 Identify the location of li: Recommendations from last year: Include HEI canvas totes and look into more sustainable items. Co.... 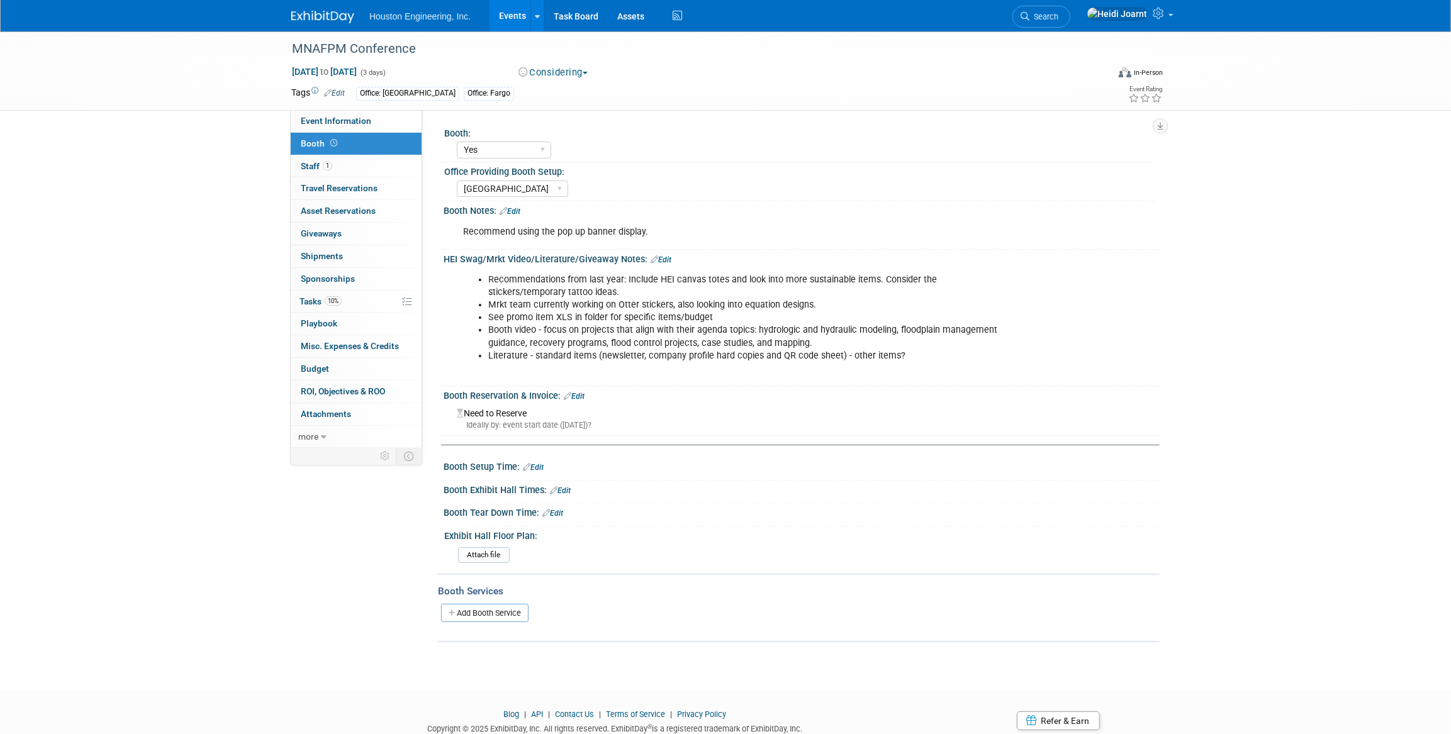
(751, 286).